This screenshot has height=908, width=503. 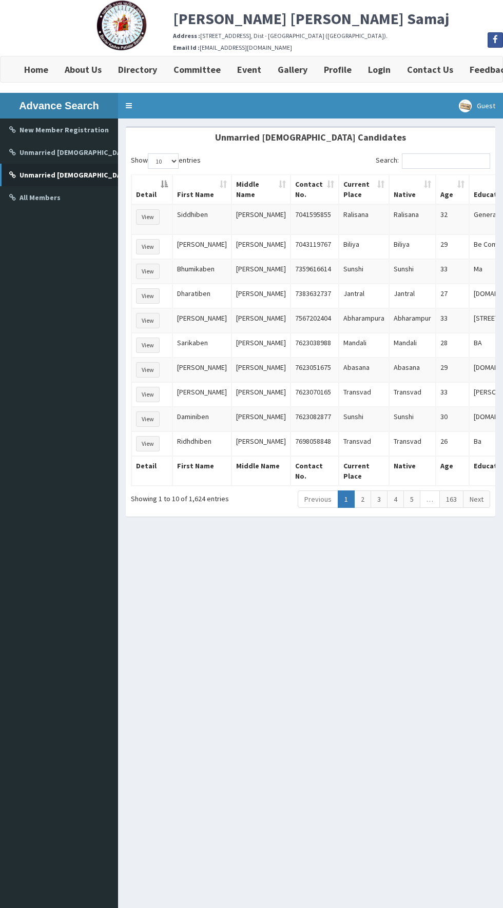 What do you see at coordinates (364, 190) in the screenshot?
I see `th: Current Place: activate to sort column ascending` at bounding box center [364, 190].